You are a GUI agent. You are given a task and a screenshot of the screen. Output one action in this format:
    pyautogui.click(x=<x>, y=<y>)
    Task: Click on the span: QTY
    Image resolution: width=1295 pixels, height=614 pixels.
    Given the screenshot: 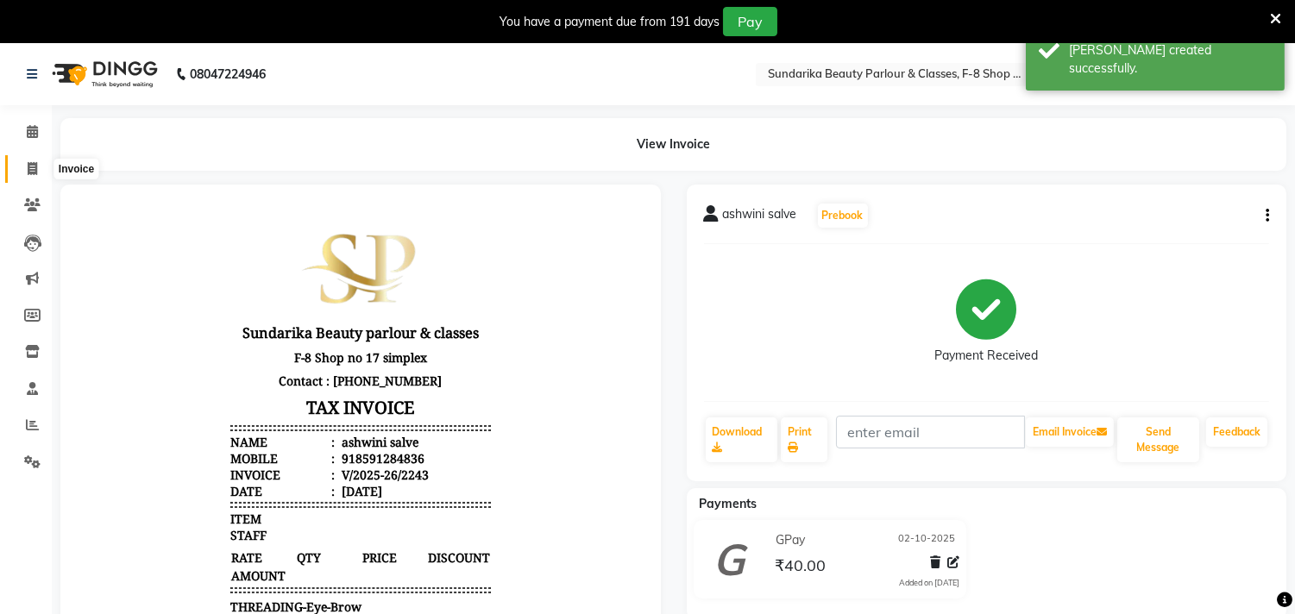 What is the action you would take?
    pyautogui.click(x=250, y=355)
    